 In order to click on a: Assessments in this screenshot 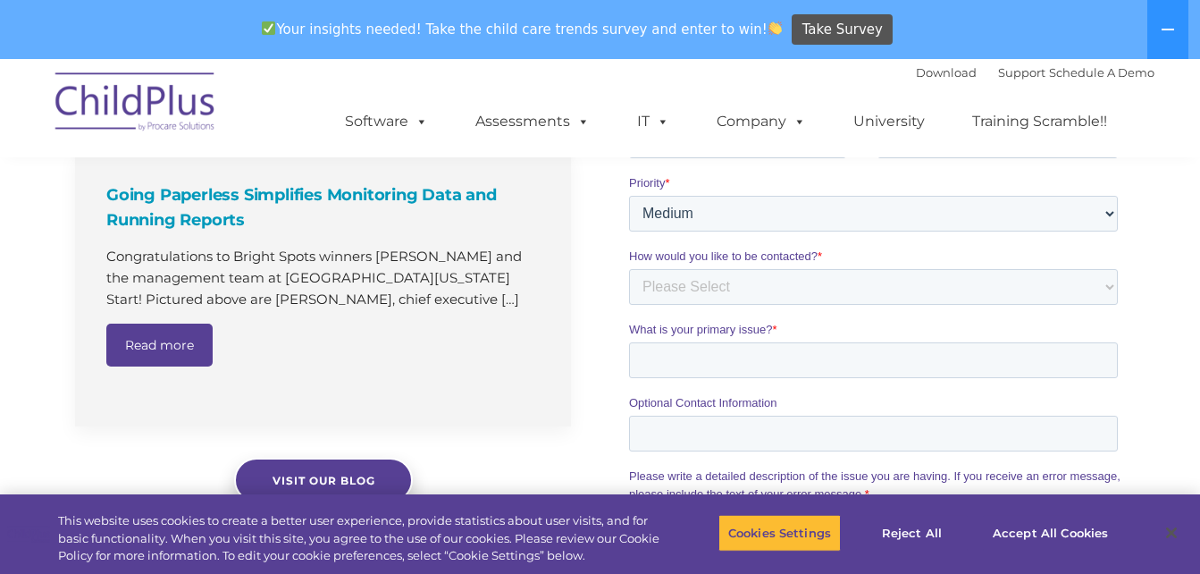, I will do `click(533, 122)`.